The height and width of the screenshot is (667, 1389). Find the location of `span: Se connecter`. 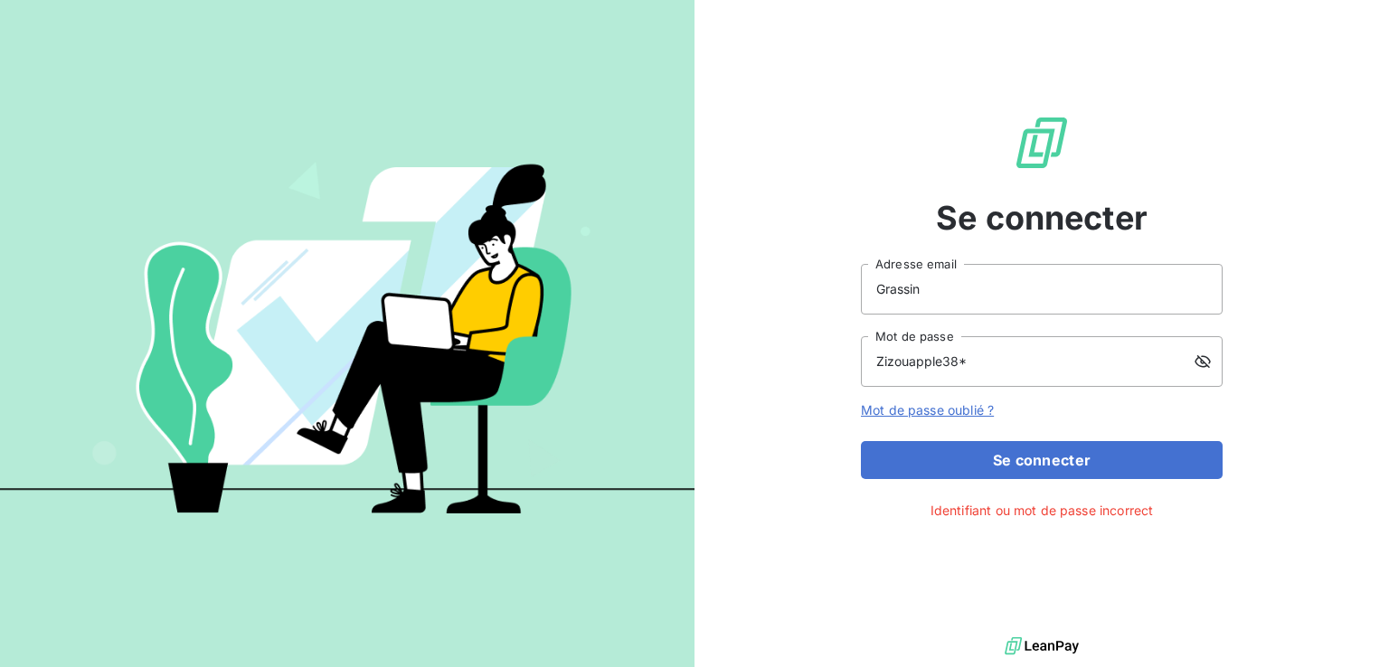

span: Se connecter is located at coordinates (1042, 218).